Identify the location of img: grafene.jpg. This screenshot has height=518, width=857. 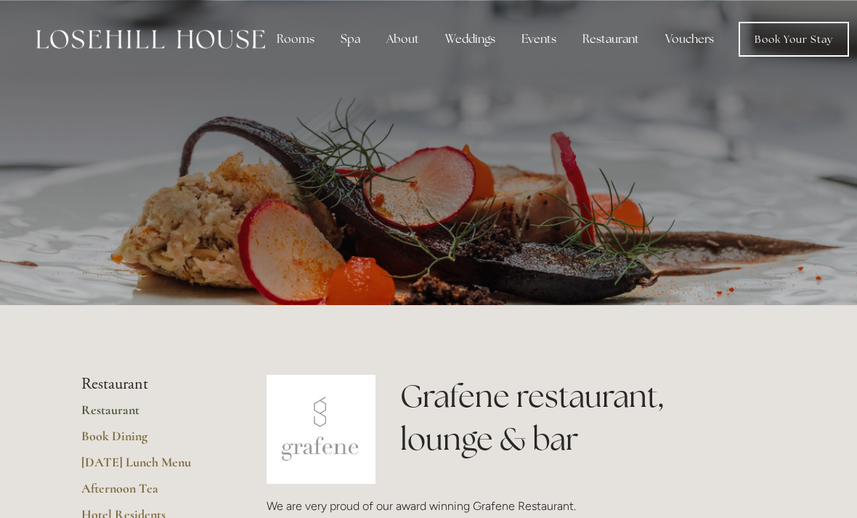
(321, 429).